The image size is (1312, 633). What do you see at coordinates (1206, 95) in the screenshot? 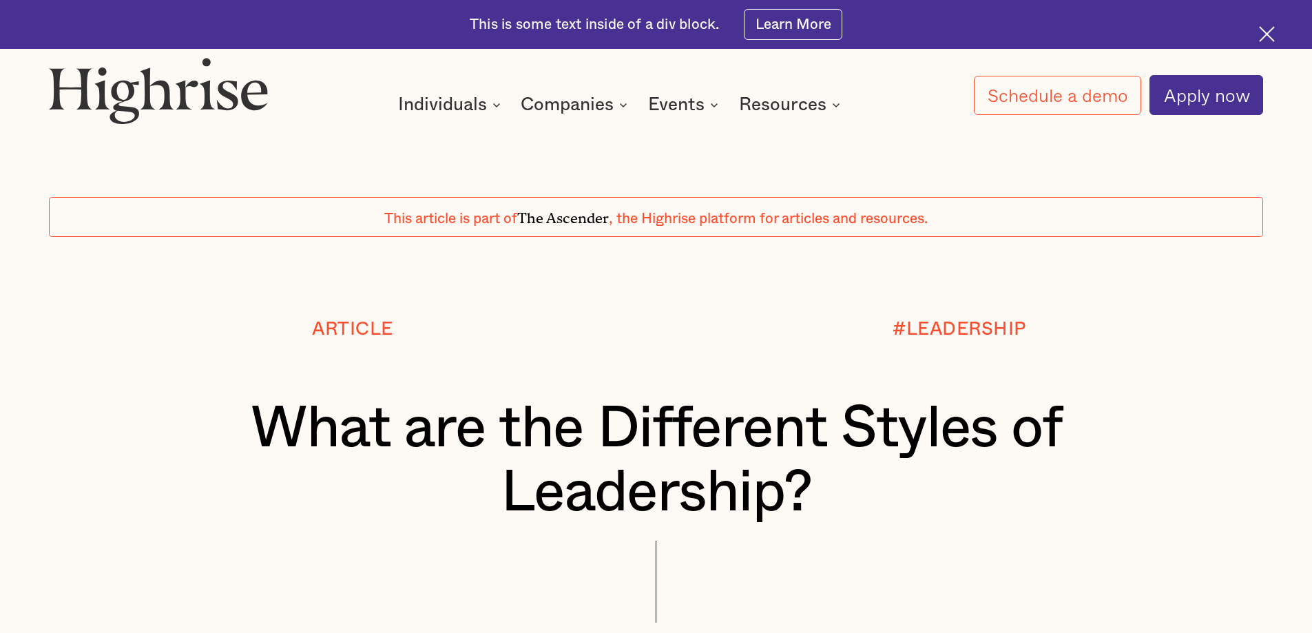
I see `a: Apply now` at bounding box center [1206, 95].